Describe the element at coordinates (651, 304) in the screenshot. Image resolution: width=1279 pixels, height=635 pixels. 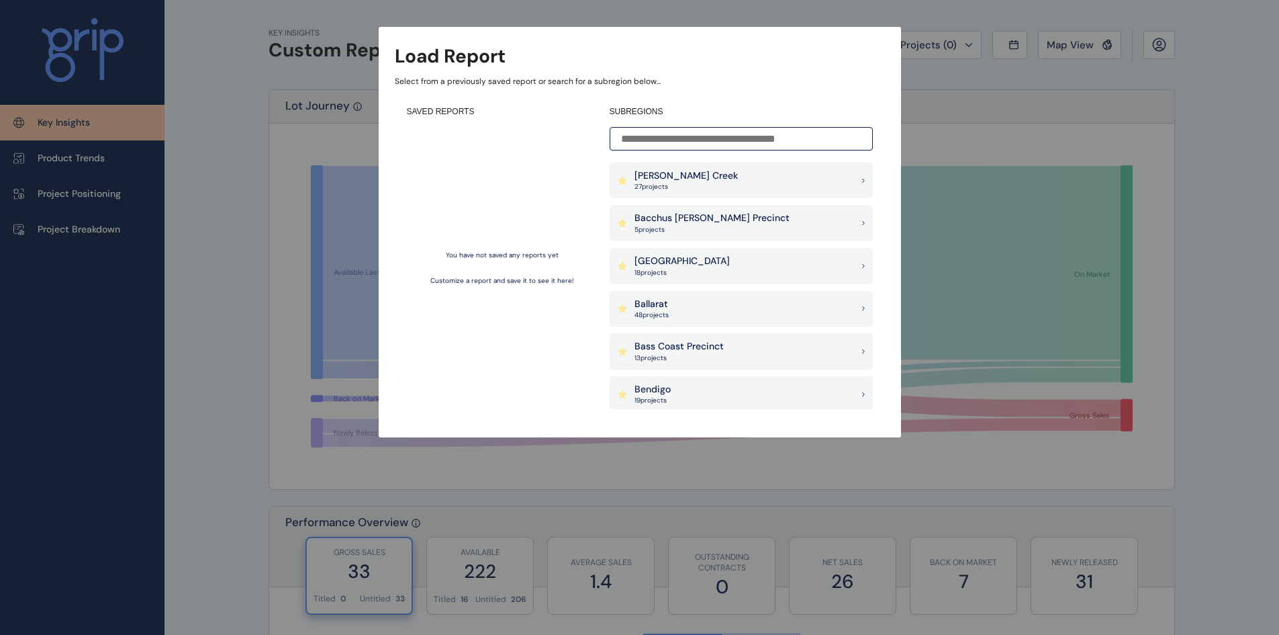
I see `p: Ballarat` at that location.